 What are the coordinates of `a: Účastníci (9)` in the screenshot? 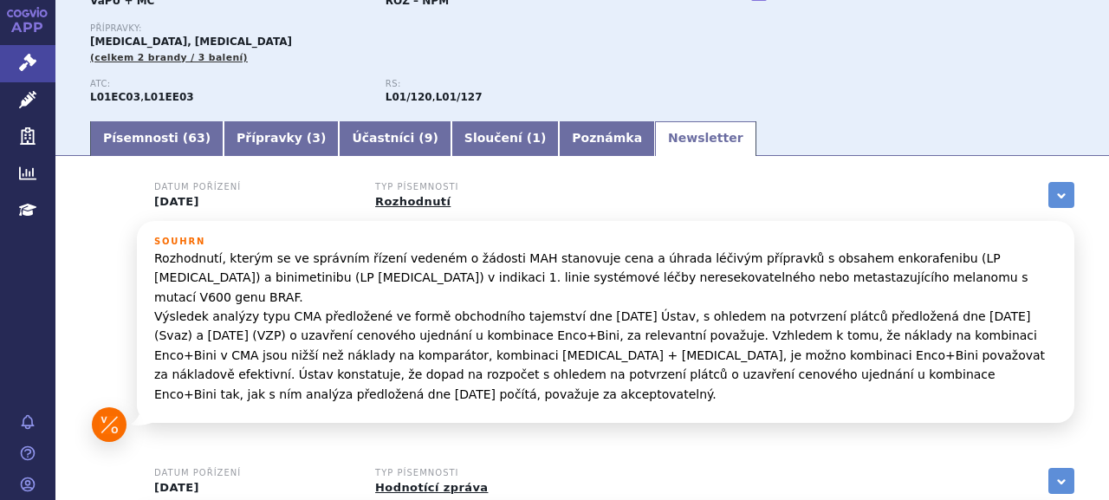 It's located at (394, 139).